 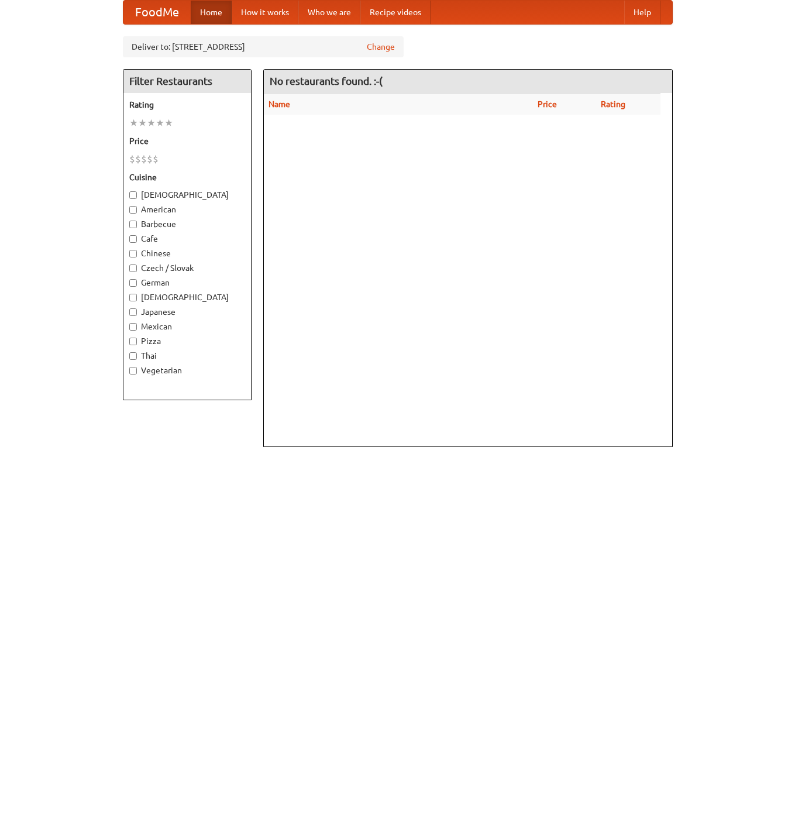 What do you see at coordinates (187, 253) in the screenshot?
I see `label: Chinese` at bounding box center [187, 253].